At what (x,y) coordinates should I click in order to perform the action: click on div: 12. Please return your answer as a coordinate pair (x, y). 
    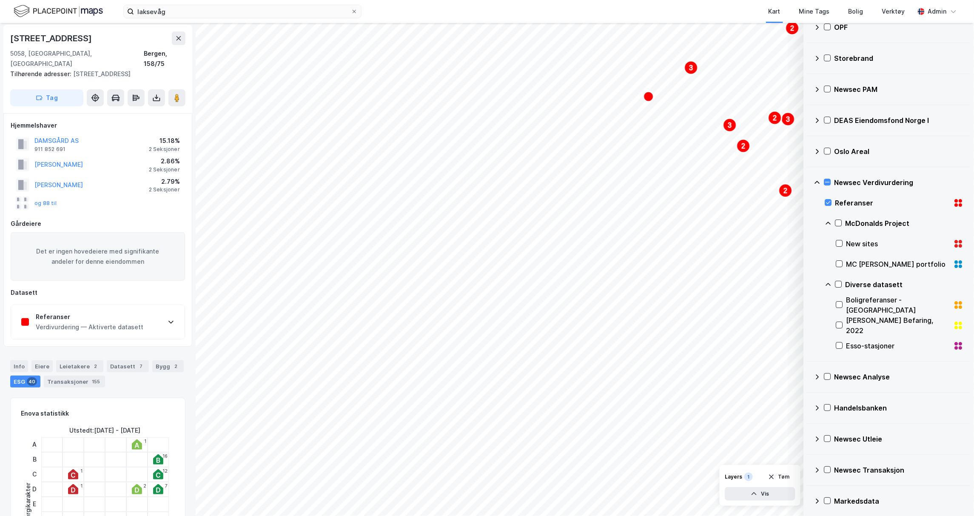
    Looking at the image, I should click on (165, 471).